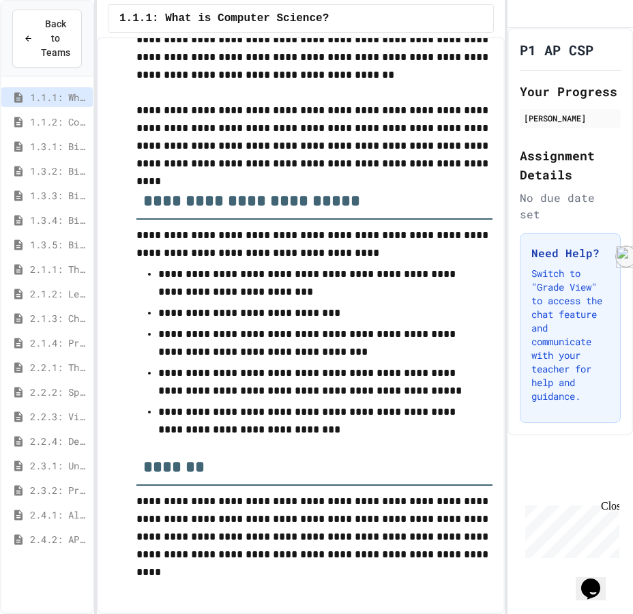 This screenshot has height=614, width=633. Describe the element at coordinates (570, 206) in the screenshot. I see `div: No due date set` at that location.